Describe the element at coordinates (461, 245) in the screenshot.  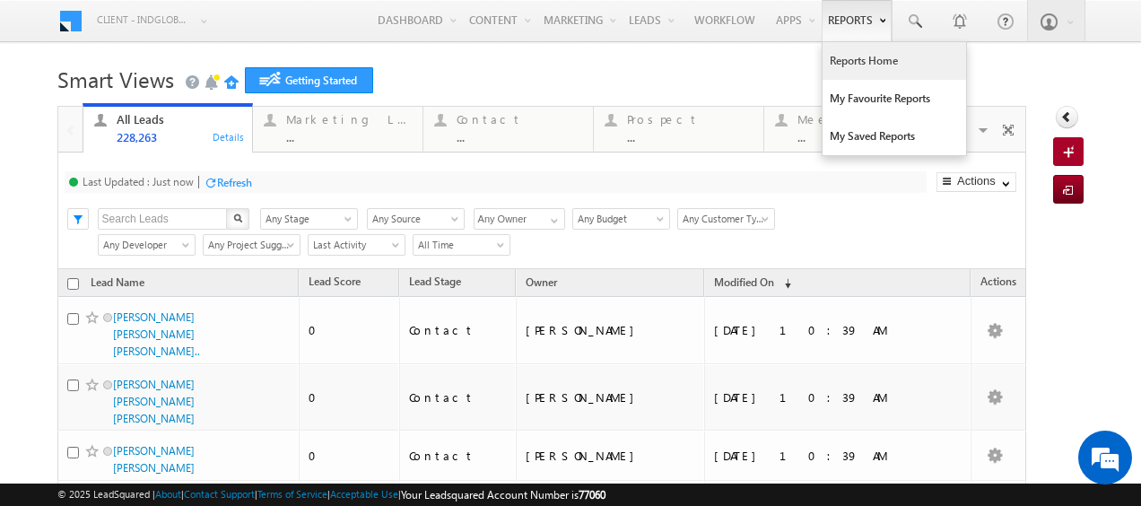
I see `a: All Time` at that location.